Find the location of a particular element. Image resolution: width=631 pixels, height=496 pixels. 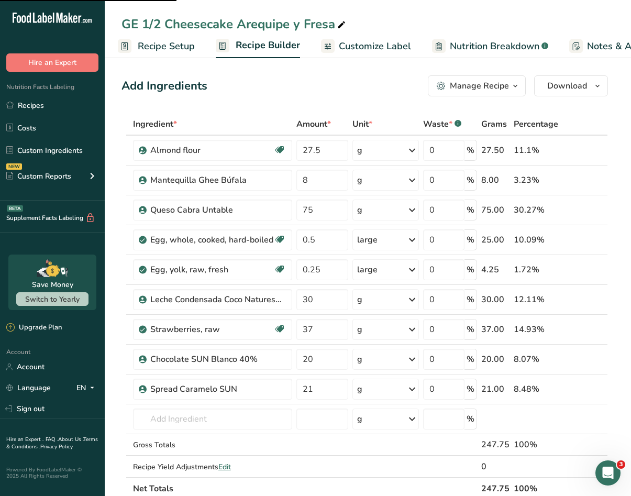

a: About Us . is located at coordinates (71, 439).